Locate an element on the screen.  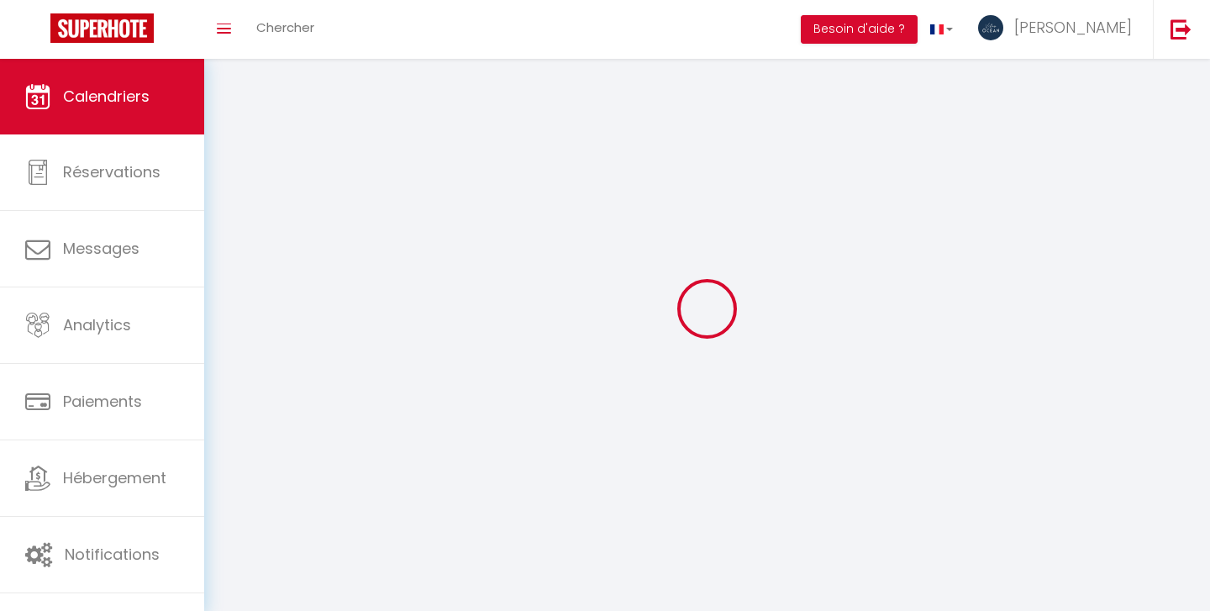
span: Messages is located at coordinates (101, 248).